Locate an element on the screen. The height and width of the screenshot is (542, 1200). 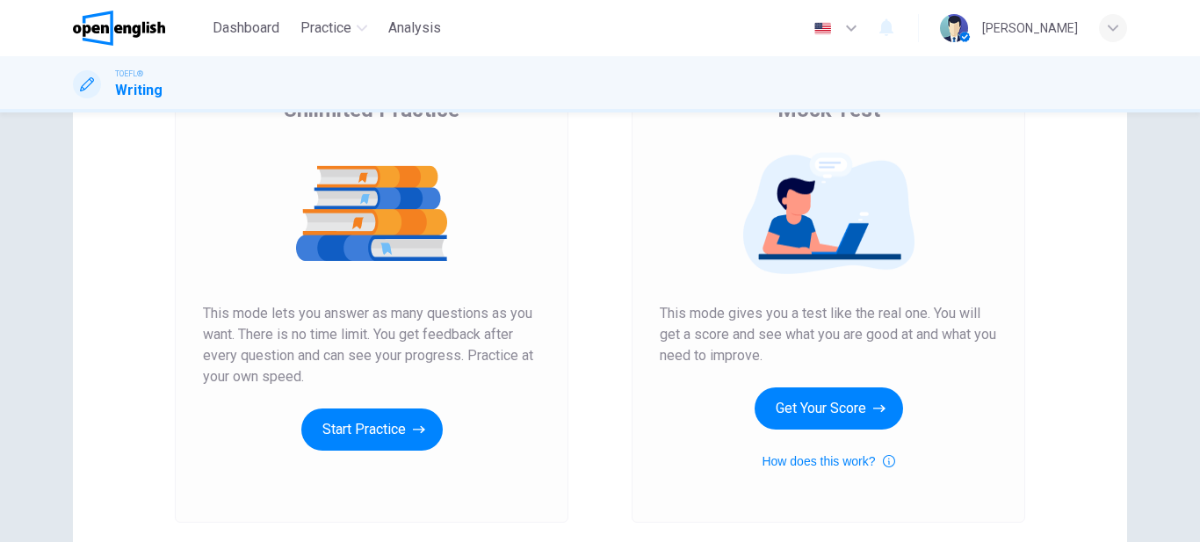
span: Dashboard is located at coordinates (246, 28).